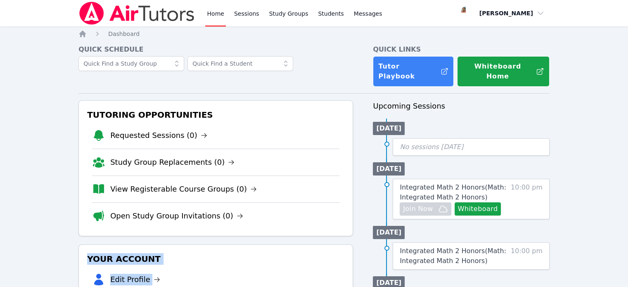  What do you see at coordinates (368, 14) in the screenshot?
I see `span: Messages` at bounding box center [368, 14].